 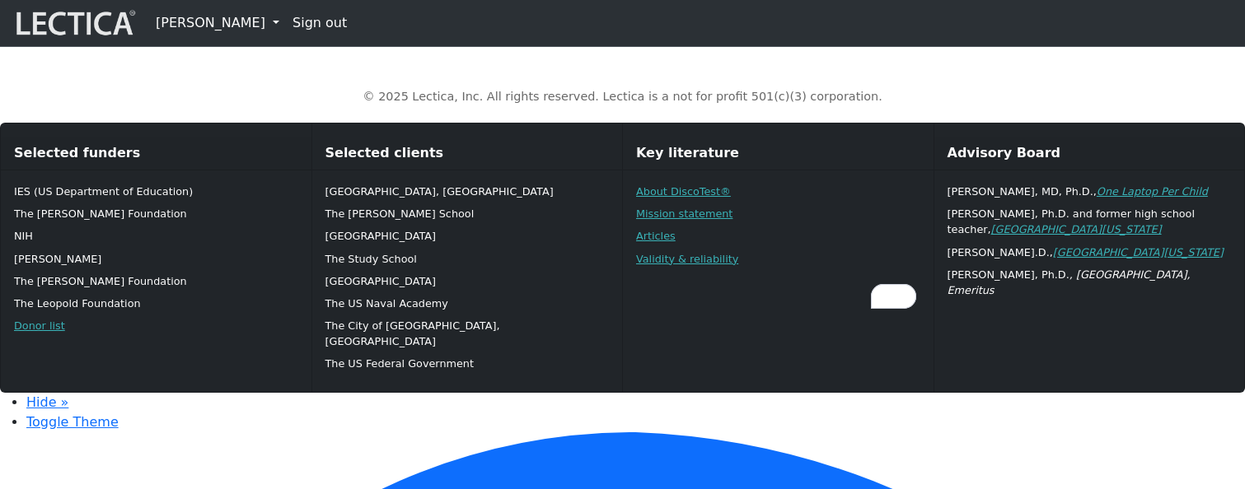 What do you see at coordinates (156, 236) in the screenshot?
I see `p: NIH` at bounding box center [156, 236].